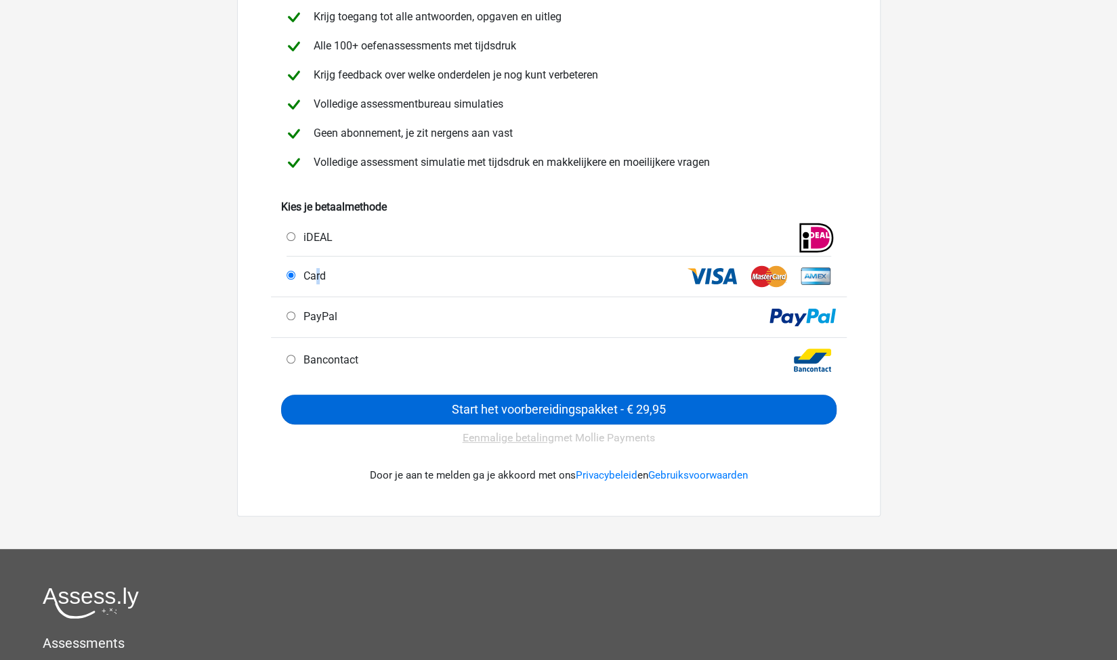 This screenshot has width=1117, height=660. Describe the element at coordinates (410, 133) in the screenshot. I see `span: Geen abonnement, je zit nergens aan vast` at that location.